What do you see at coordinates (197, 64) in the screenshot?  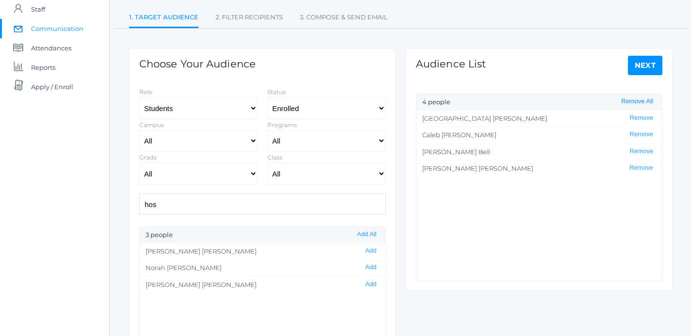 I see `h1: Choose Your Audience` at bounding box center [197, 64].